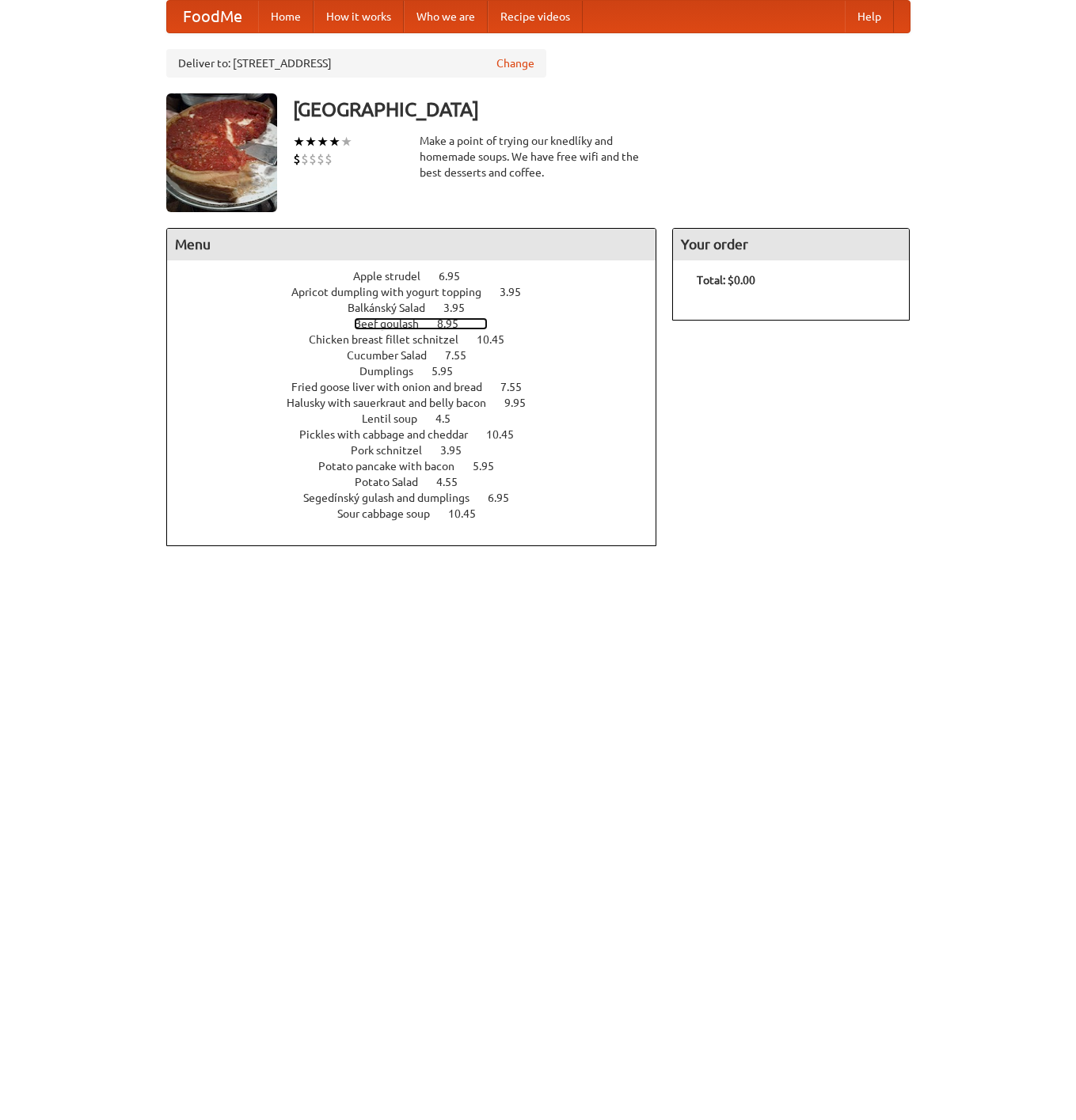 The image size is (1076, 1120). What do you see at coordinates (420, 371) in the screenshot?
I see `a: Dumplings 5.95` at bounding box center [420, 371].